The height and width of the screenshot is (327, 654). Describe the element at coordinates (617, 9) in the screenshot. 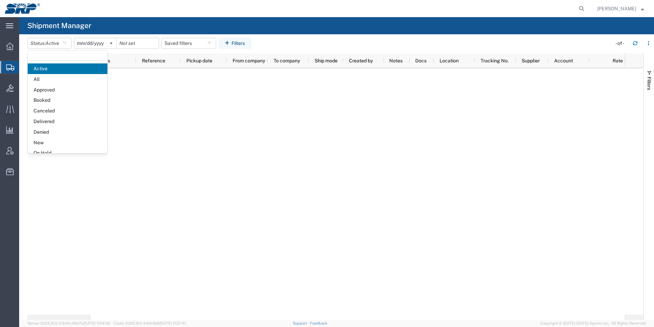

I see `span: Ed Simmons` at that location.